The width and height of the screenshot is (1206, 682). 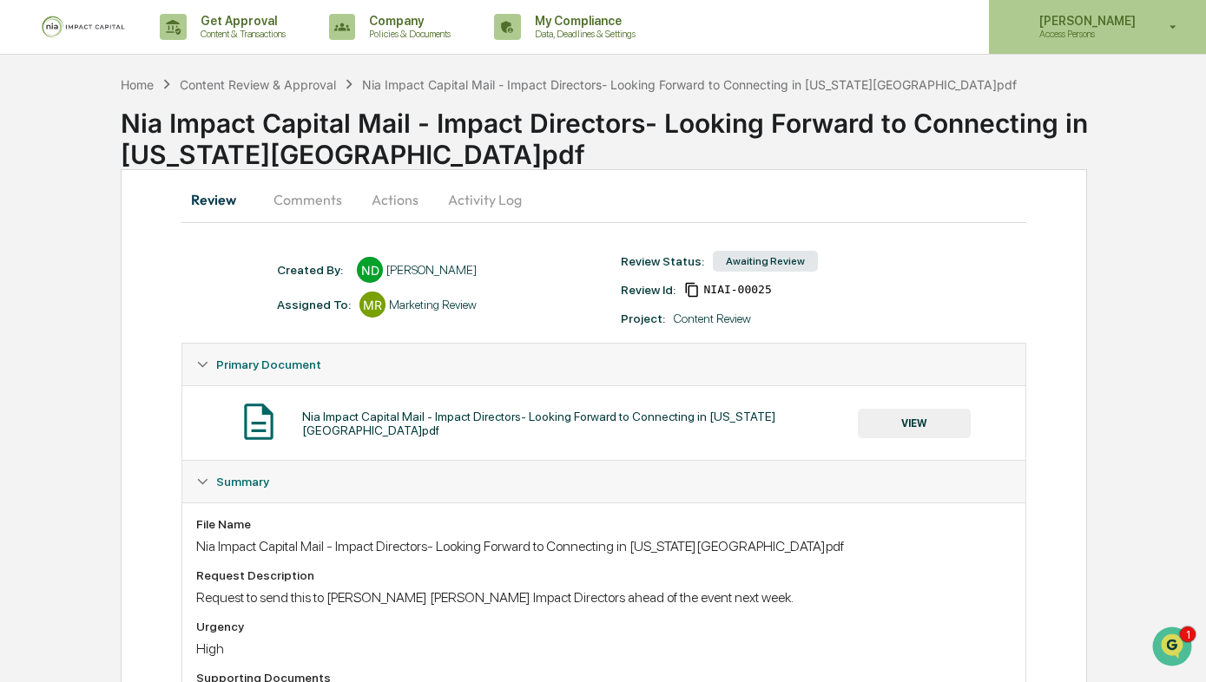 What do you see at coordinates (307, 200) in the screenshot?
I see `button: Comments` at bounding box center [307, 200].